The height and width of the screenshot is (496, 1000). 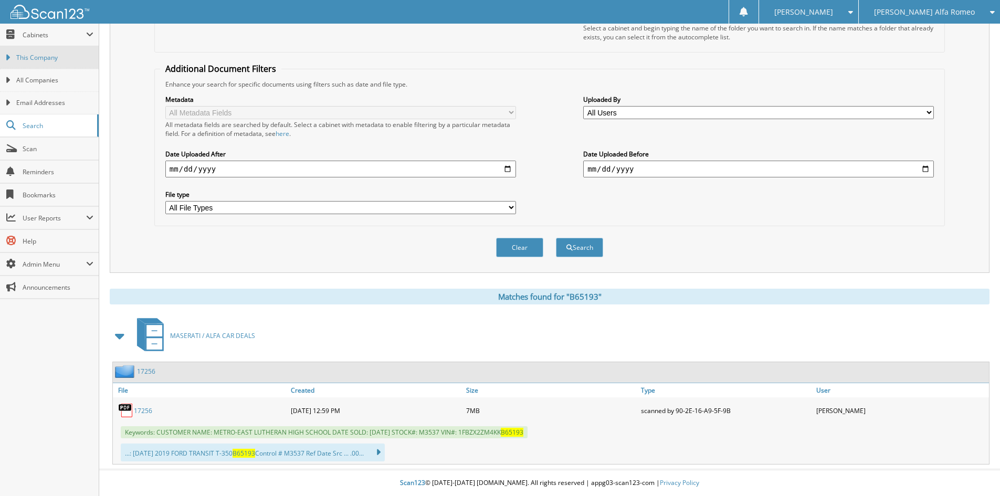 What do you see at coordinates (54, 35) in the screenshot?
I see `span: Cabinets` at bounding box center [54, 35].